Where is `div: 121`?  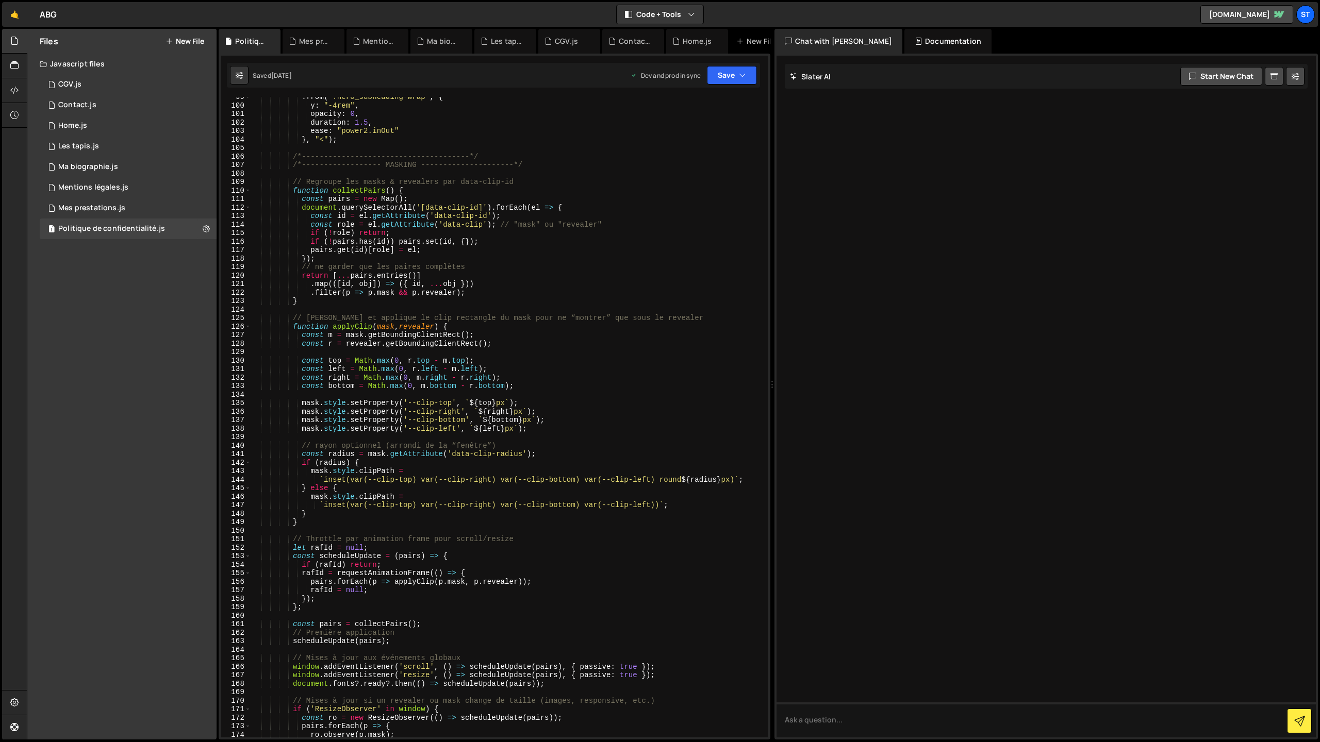 div: 121 is located at coordinates (236, 284).